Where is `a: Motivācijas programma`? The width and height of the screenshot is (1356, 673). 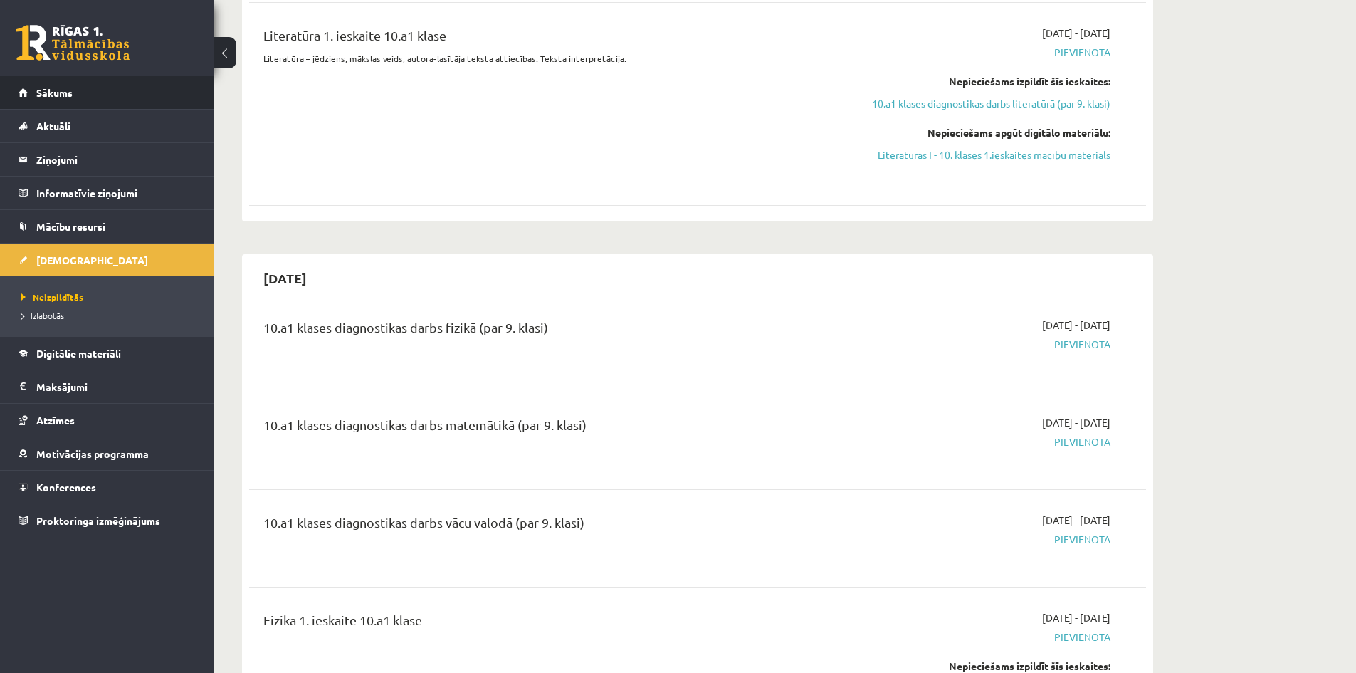
a: Motivācijas programma is located at coordinates (107, 454).